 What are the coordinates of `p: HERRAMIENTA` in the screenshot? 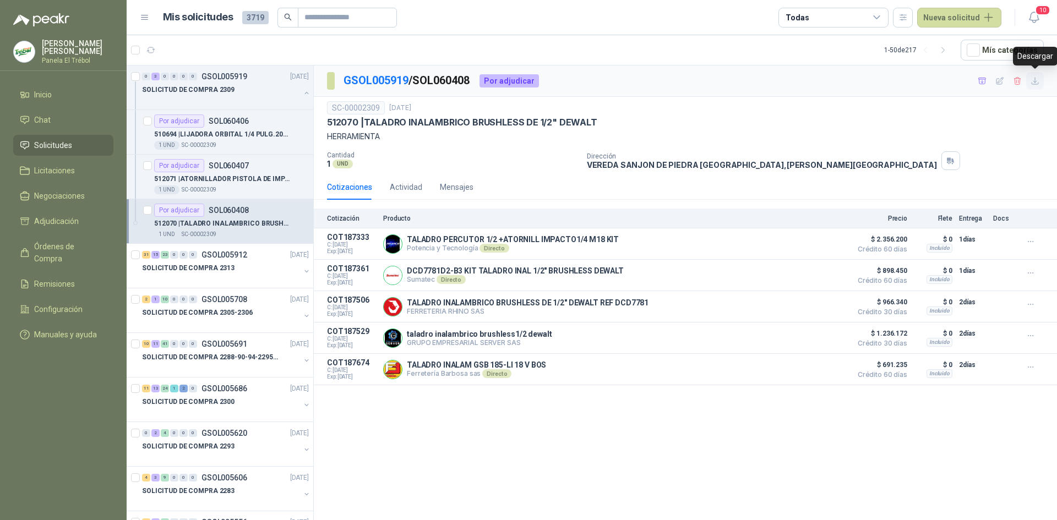 It's located at (685, 137).